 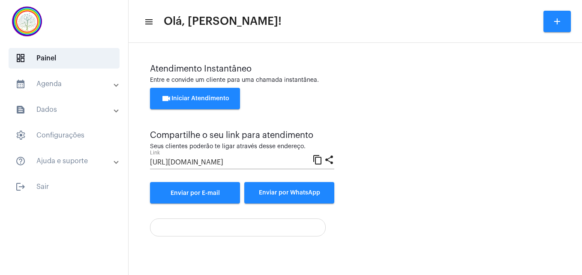 What do you see at coordinates (242, 135) in the screenshot?
I see `div: Compartilhe o seu link para atendimento` at bounding box center [242, 135].